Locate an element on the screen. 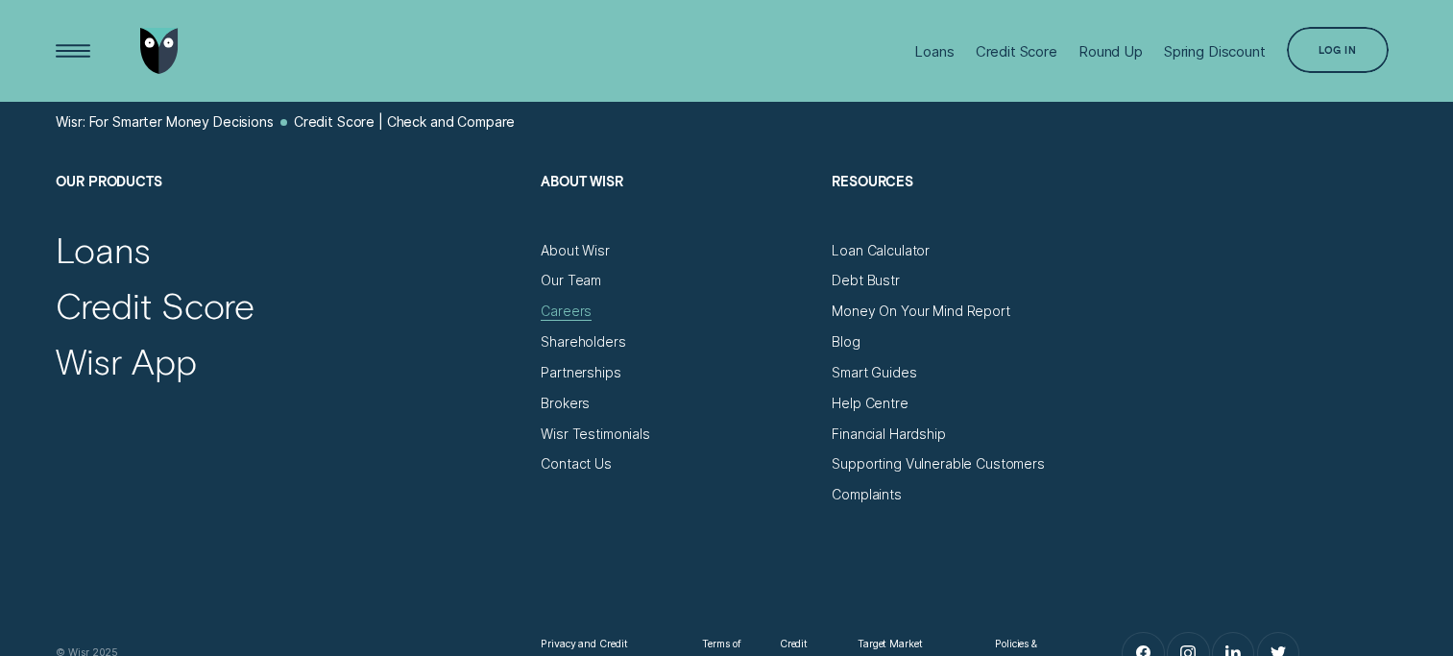 The height and width of the screenshot is (656, 1453). div: Smart Guides is located at coordinates (874, 373).